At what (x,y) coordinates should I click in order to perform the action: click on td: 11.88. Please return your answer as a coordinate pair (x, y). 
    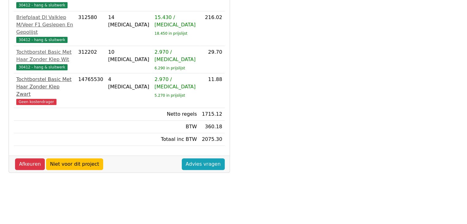
    Looking at the image, I should click on (212, 91).